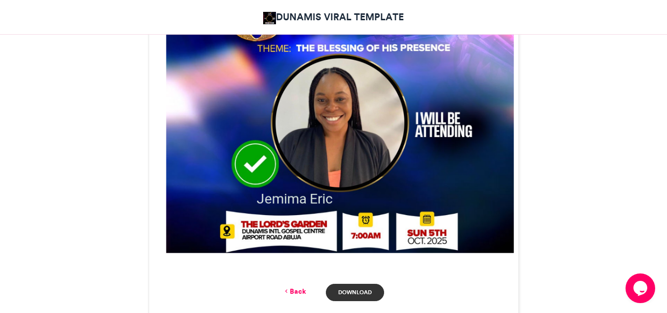  I want to click on a: Download, so click(355, 292).